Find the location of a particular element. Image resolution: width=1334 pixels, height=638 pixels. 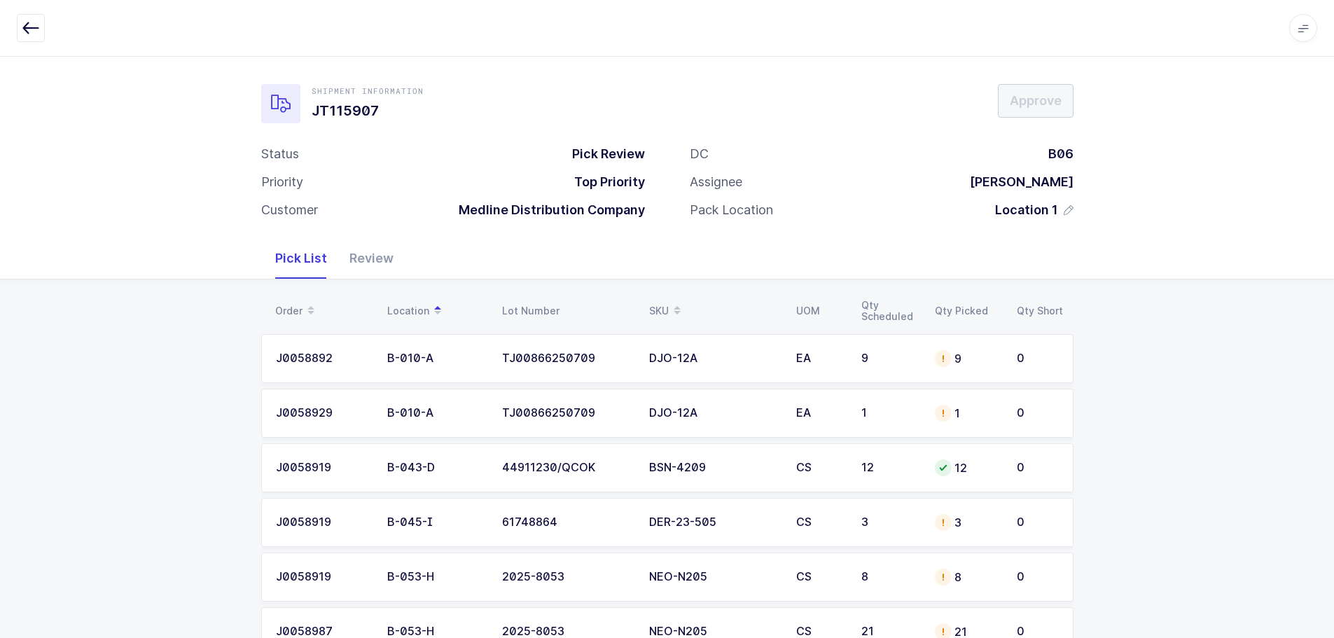

div: DER-23-505 is located at coordinates (714, 522).